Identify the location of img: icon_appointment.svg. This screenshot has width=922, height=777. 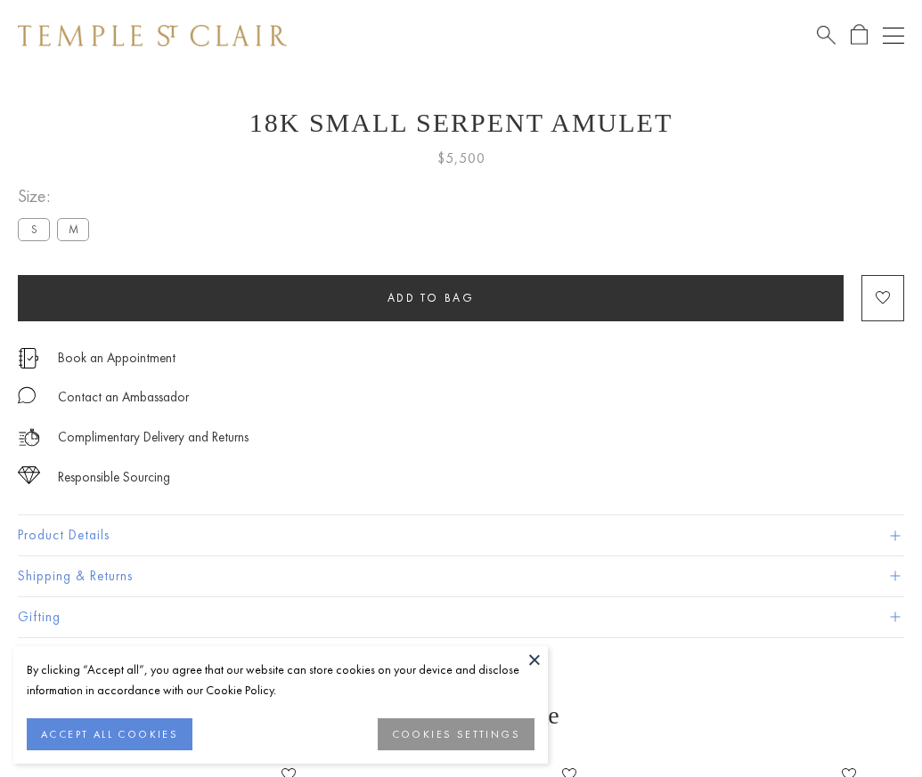
(28, 358).